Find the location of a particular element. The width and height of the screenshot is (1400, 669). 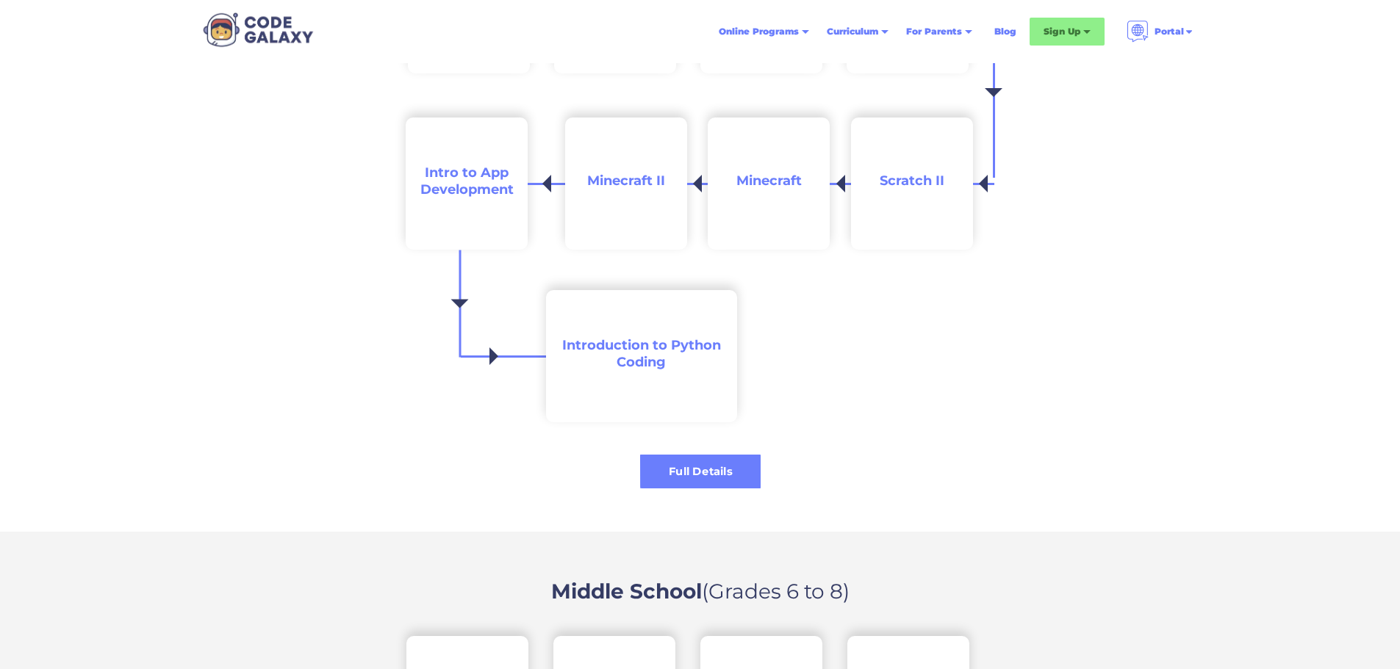

a: Intro to AppDevelopment is located at coordinates (467, 184).